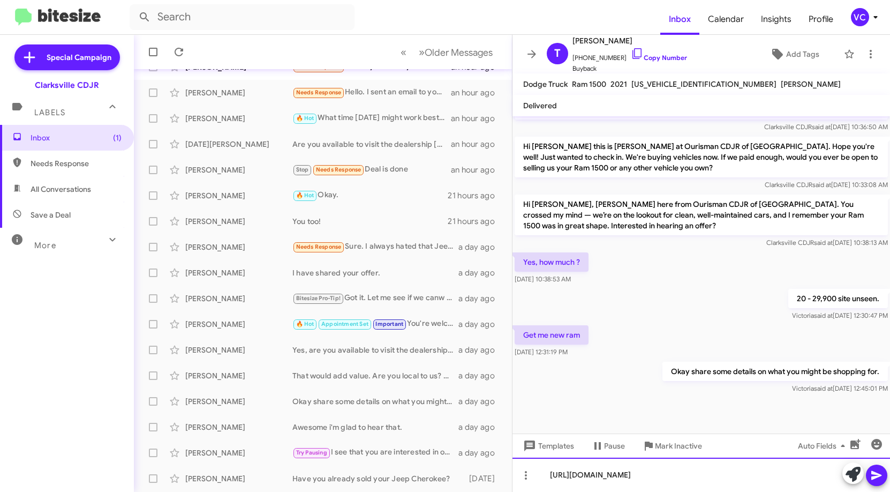  What do you see at coordinates (619, 84) in the screenshot?
I see `span: 2021` at bounding box center [619, 84].